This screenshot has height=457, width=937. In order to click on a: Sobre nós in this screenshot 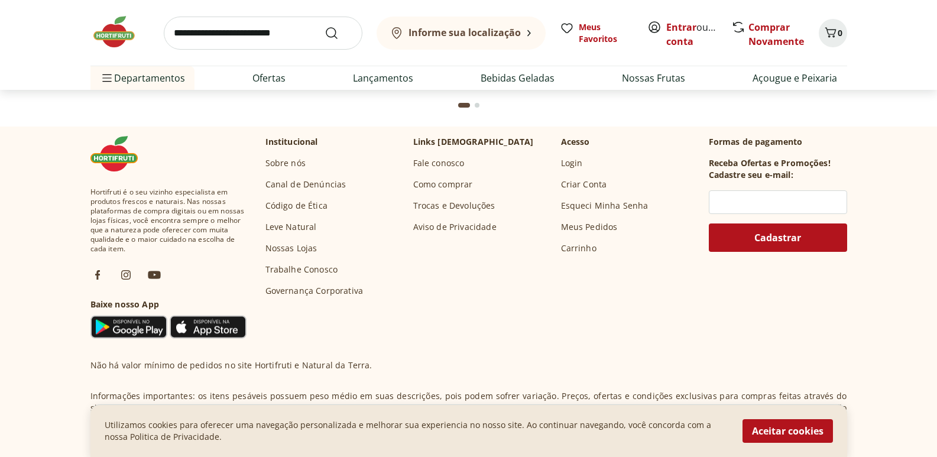, I will do `click(286, 163)`.